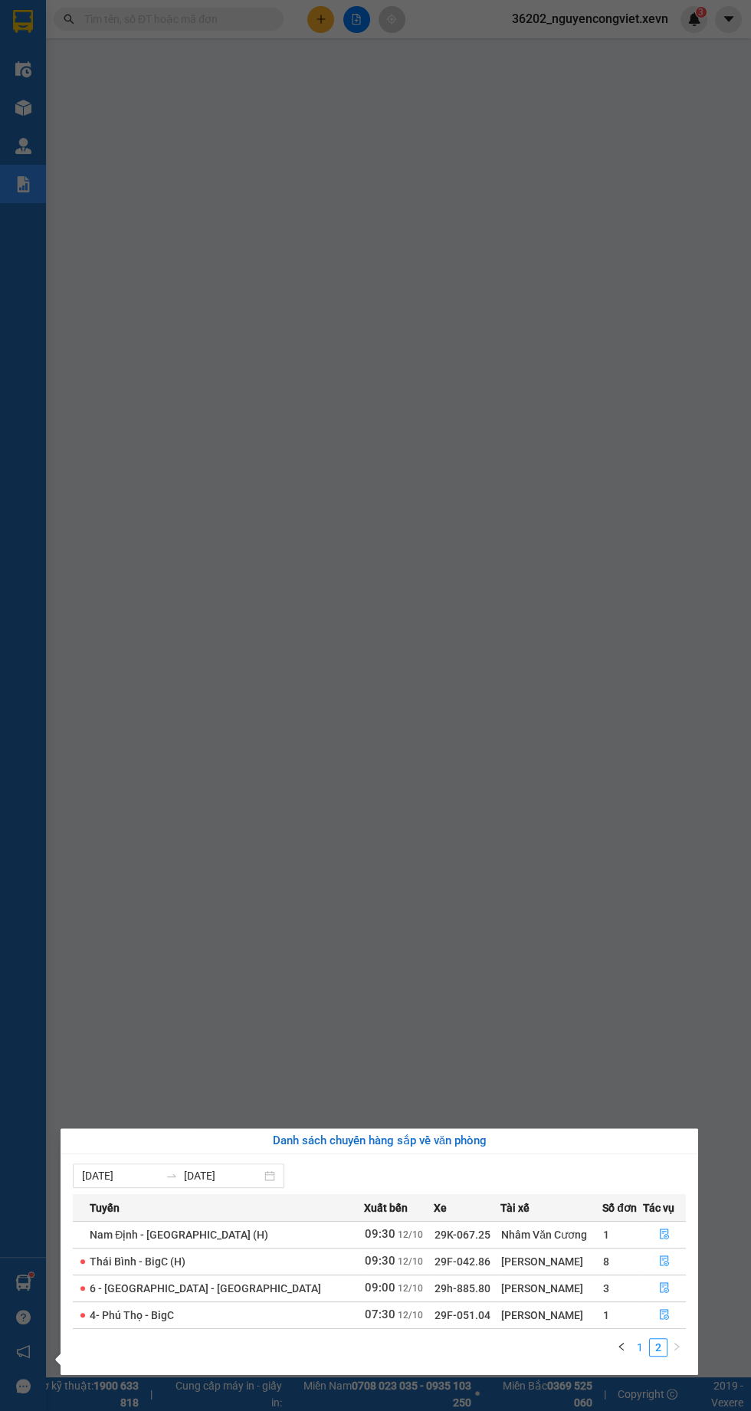 This screenshot has width=751, height=1411. Describe the element at coordinates (677, 1346) in the screenshot. I see `span: right` at that location.